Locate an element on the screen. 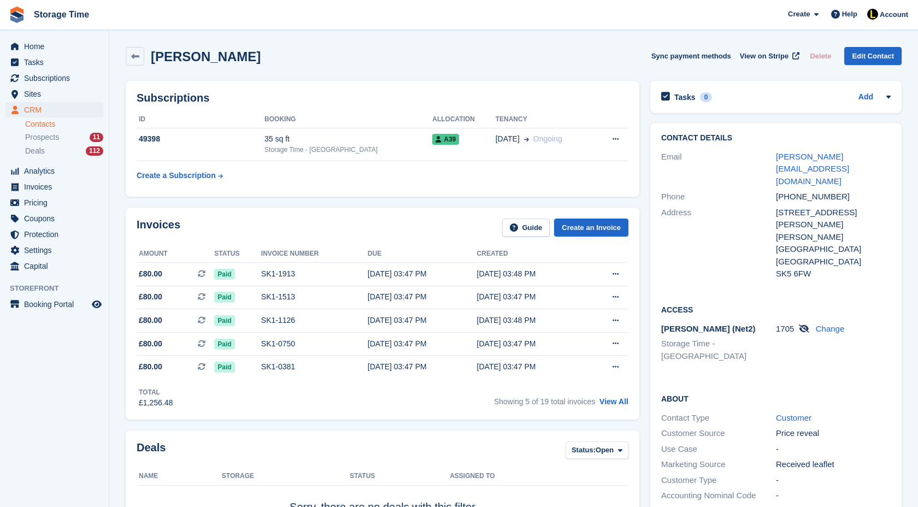 The width and height of the screenshot is (918, 507). div: Received leaflet is located at coordinates (833, 465).